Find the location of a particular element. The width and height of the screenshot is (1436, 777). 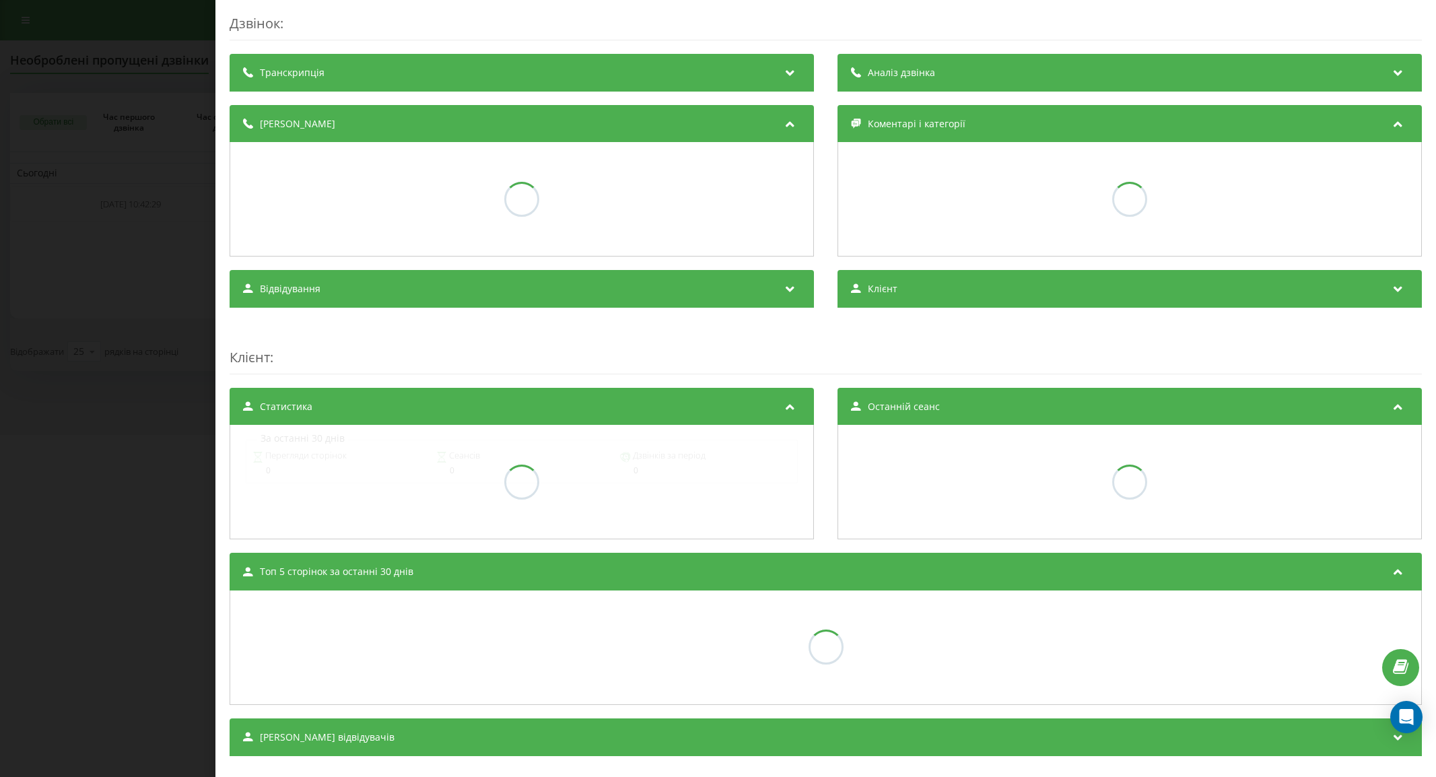

span: Коментарі і категорії is located at coordinates (916, 124).